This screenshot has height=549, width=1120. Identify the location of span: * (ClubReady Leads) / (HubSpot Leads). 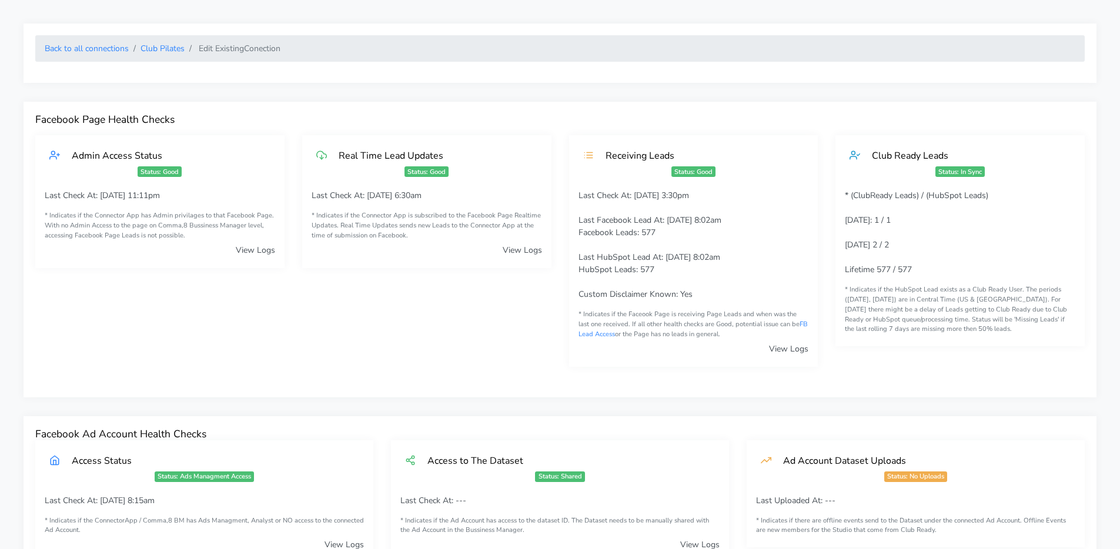
(917, 195).